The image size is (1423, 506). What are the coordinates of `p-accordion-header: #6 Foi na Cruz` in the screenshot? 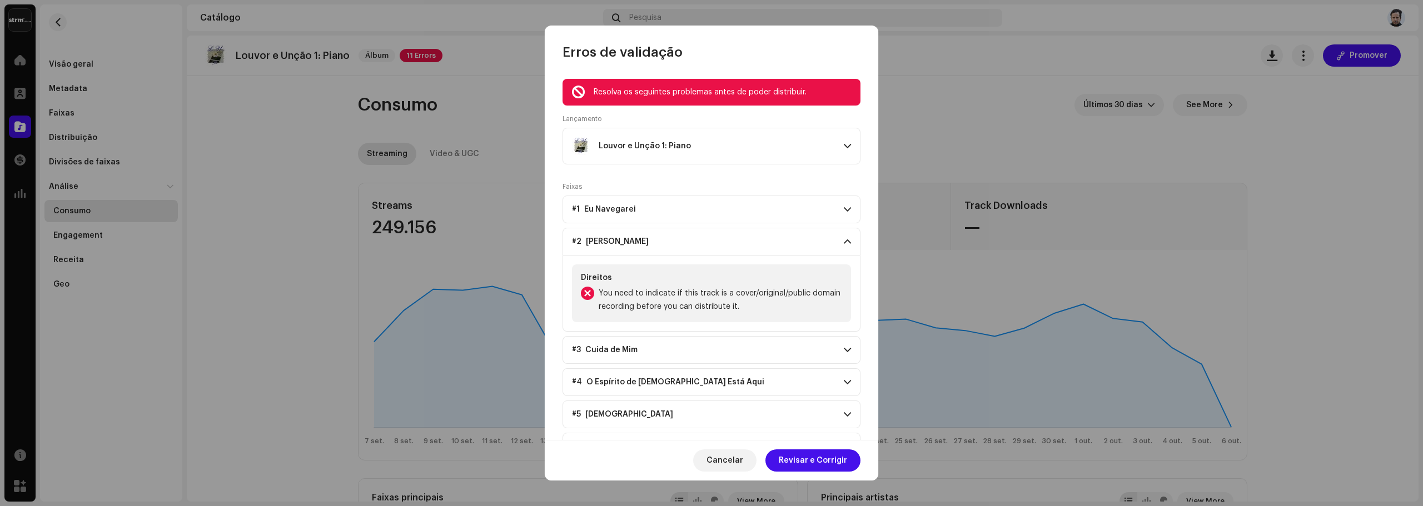 It's located at (712, 447).